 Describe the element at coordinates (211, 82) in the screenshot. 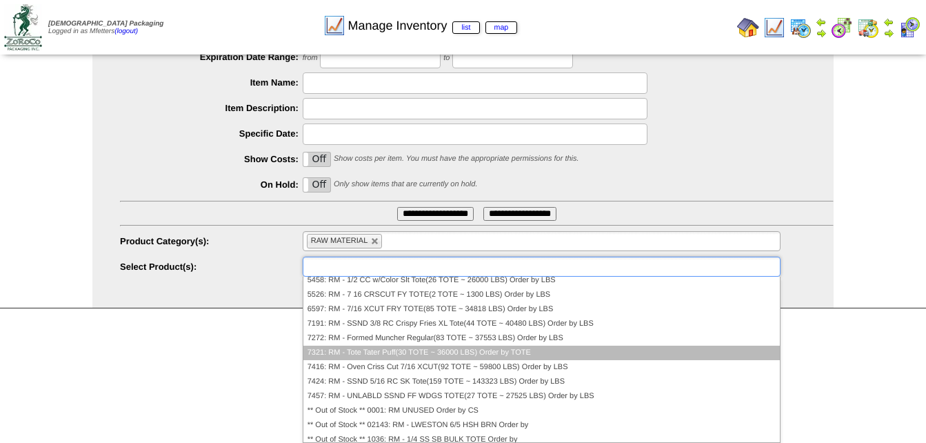

I see `label: Item Name:` at that location.